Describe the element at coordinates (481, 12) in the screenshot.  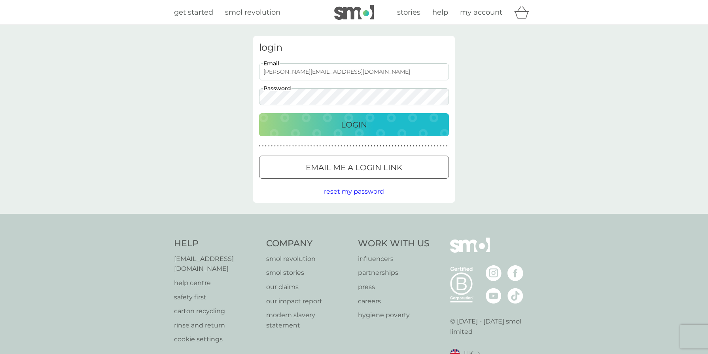
I see `span: my account` at that location.